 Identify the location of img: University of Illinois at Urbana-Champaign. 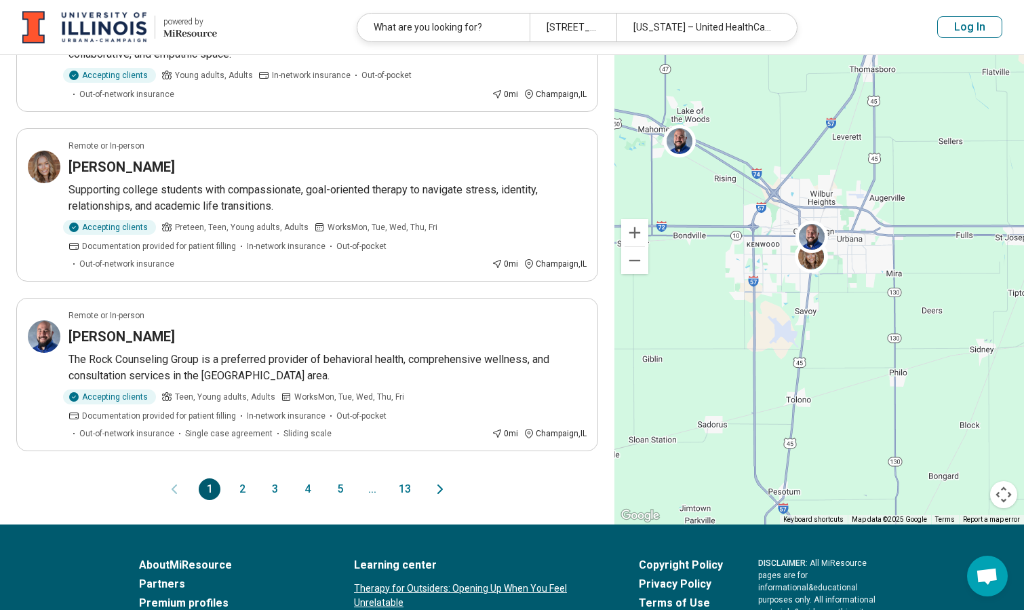
(84, 27).